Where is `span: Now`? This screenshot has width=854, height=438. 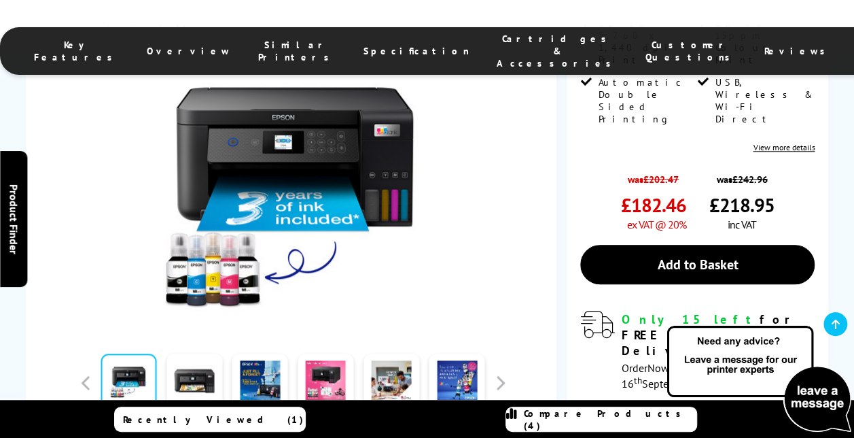
span: Now is located at coordinates (658, 368).